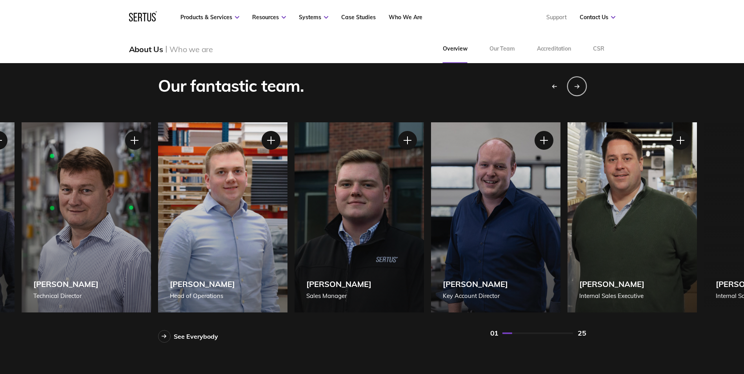  Describe the element at coordinates (339, 296) in the screenshot. I see `div: Sales Manager` at that location.